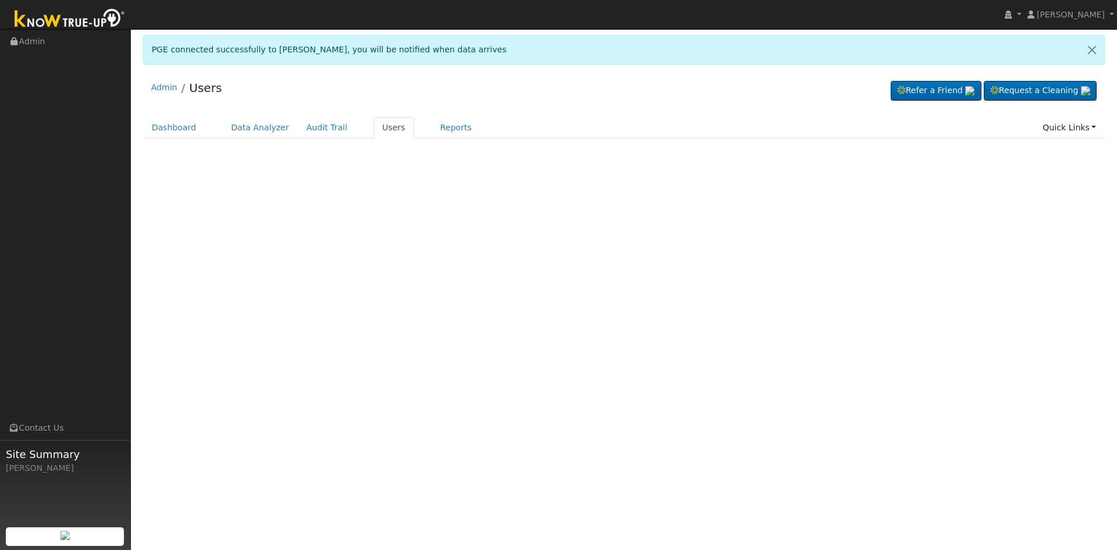 This screenshot has height=550, width=1117. I want to click on a: Refer a Friend, so click(936, 91).